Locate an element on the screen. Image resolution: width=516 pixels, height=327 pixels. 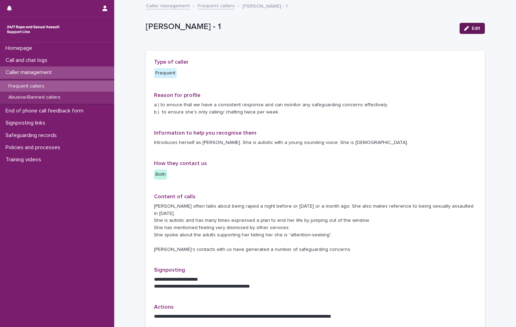
span: Content of calls is located at coordinates (175, 197).